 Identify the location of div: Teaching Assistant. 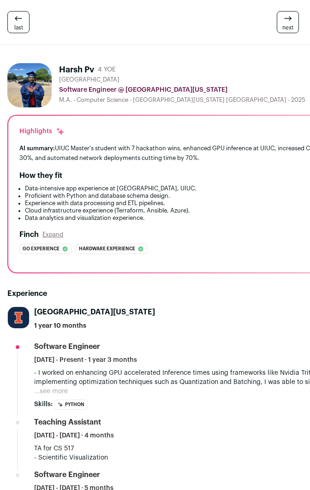
(67, 422).